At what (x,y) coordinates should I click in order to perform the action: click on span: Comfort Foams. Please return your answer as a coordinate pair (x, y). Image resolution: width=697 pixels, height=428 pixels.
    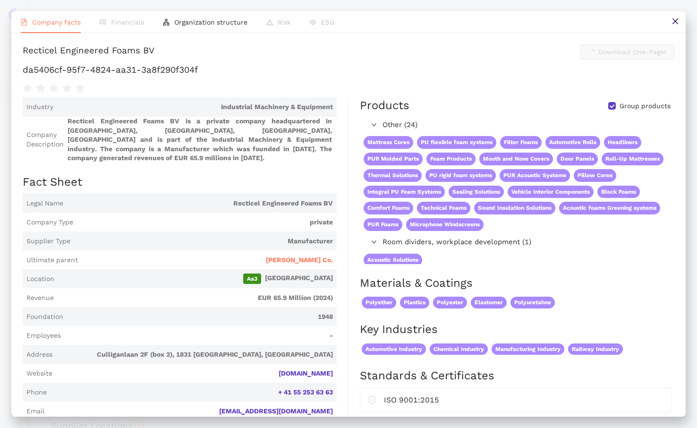
    Looking at the image, I should click on (388, 208).